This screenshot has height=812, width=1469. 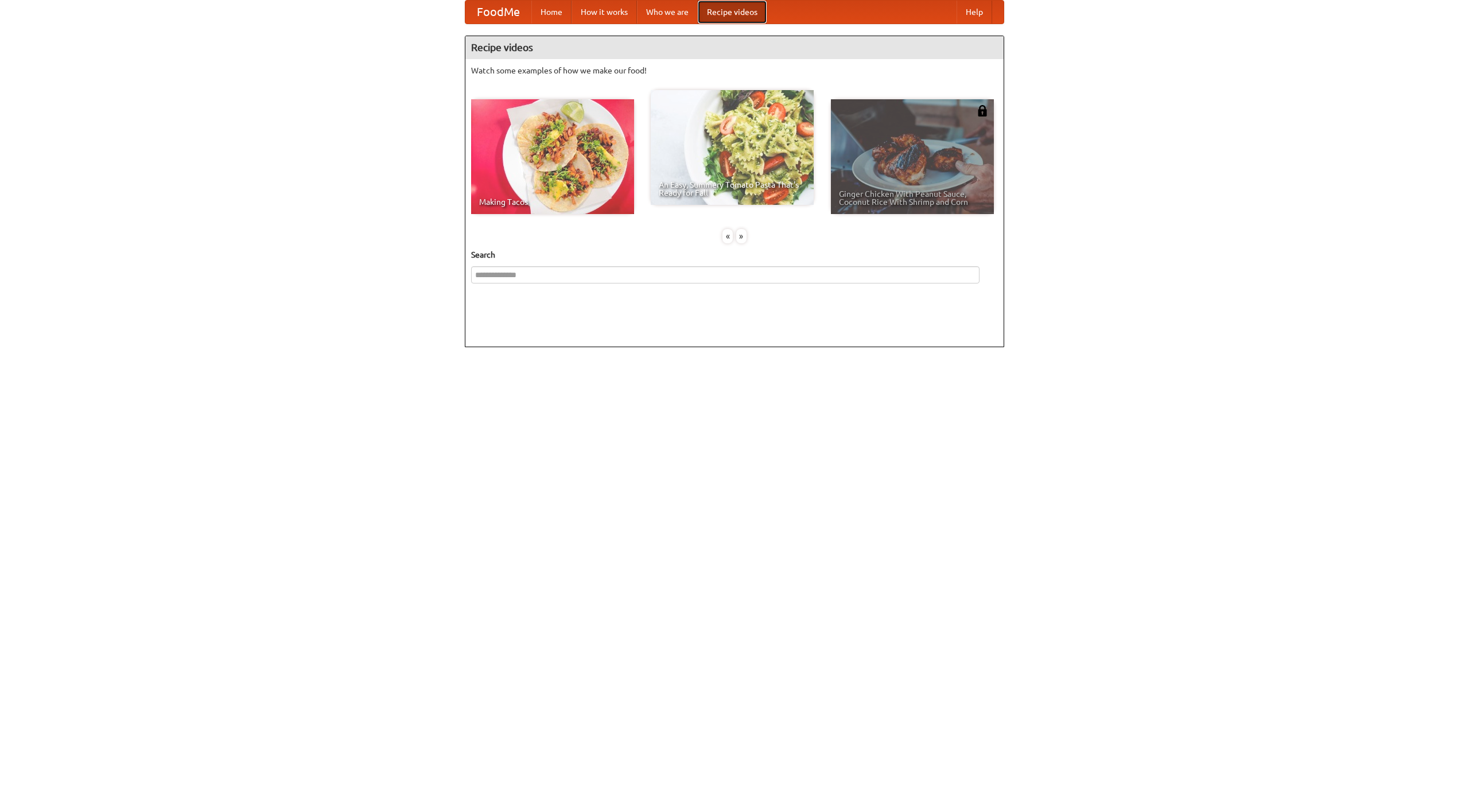 What do you see at coordinates (734, 47) in the screenshot?
I see `h4: Recipe videos` at bounding box center [734, 47].